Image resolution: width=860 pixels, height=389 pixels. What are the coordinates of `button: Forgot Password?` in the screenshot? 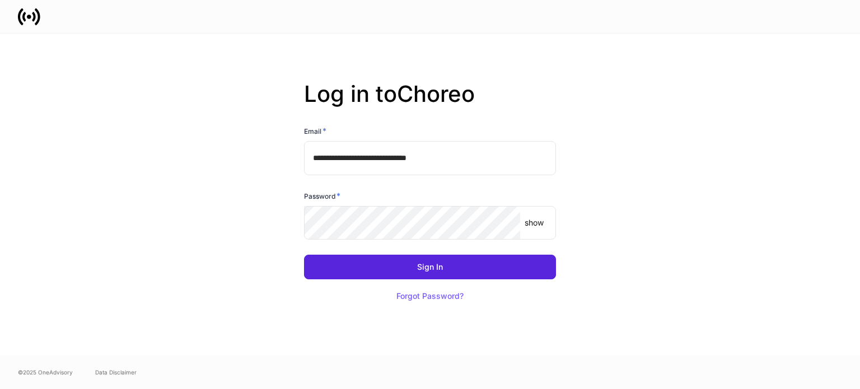 It's located at (430, 296).